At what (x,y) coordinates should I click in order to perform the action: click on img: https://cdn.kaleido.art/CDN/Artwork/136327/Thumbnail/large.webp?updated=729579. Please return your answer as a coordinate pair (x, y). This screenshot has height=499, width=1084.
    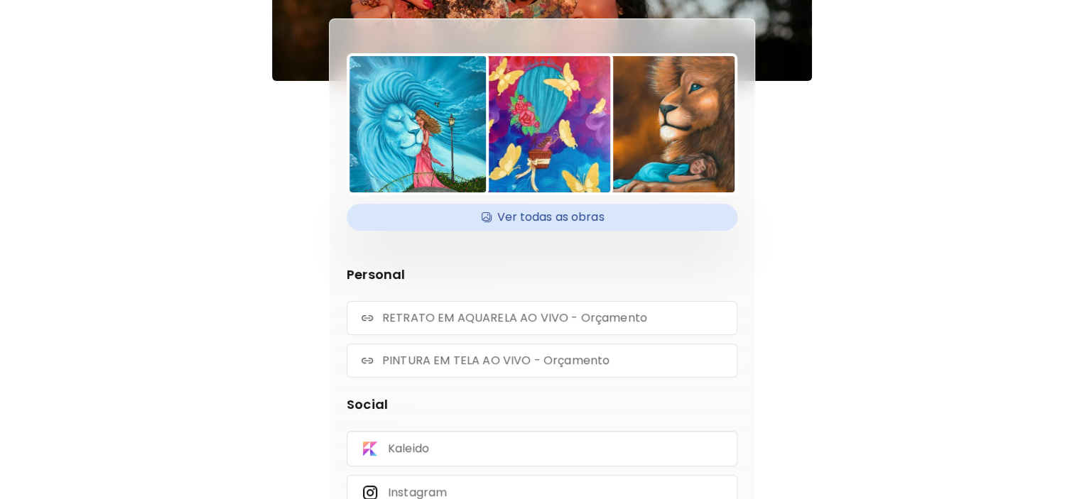
    Looking at the image, I should click on (418, 124).